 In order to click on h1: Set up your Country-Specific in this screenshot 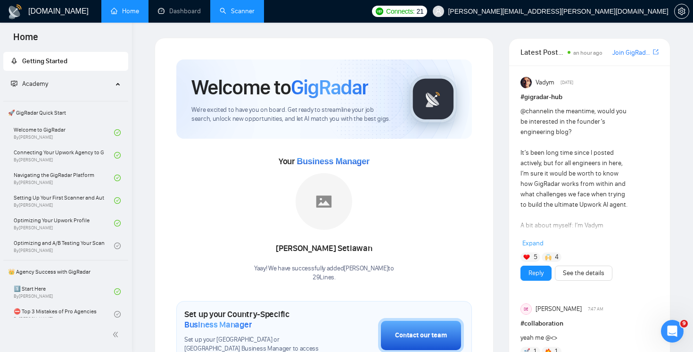, I will do `click(257, 319)`.